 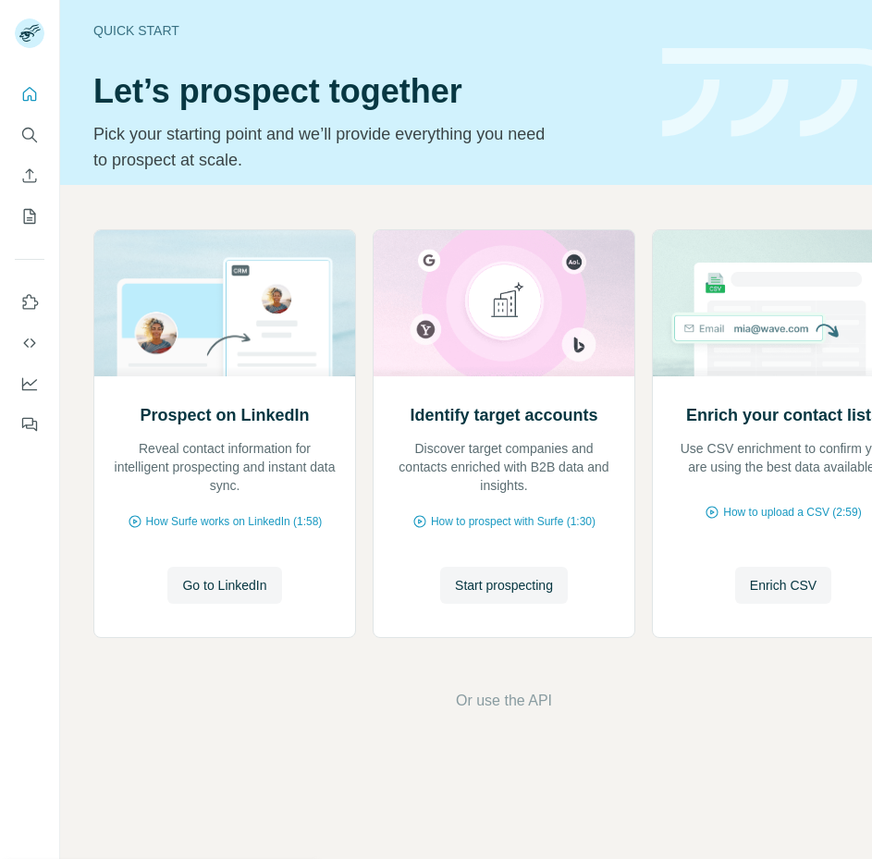 I want to click on span: Enrich CSV, so click(x=784, y=586).